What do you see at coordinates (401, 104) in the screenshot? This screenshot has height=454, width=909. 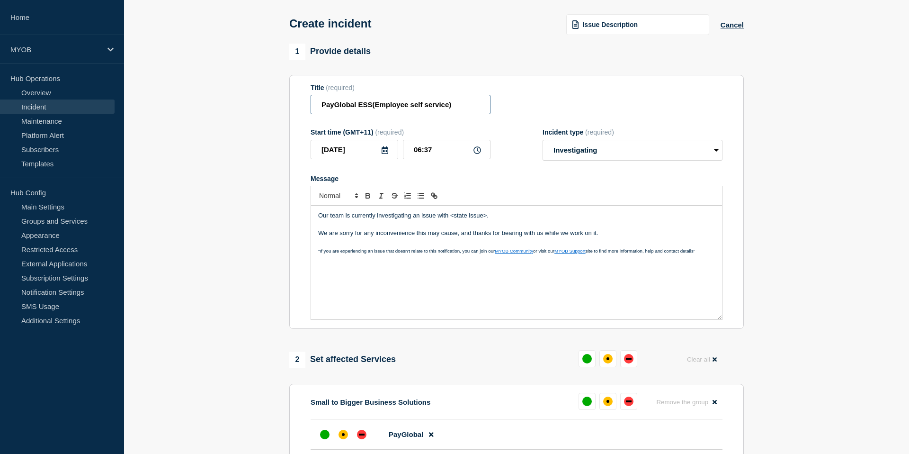 I see `input: Title` at bounding box center [401, 104].